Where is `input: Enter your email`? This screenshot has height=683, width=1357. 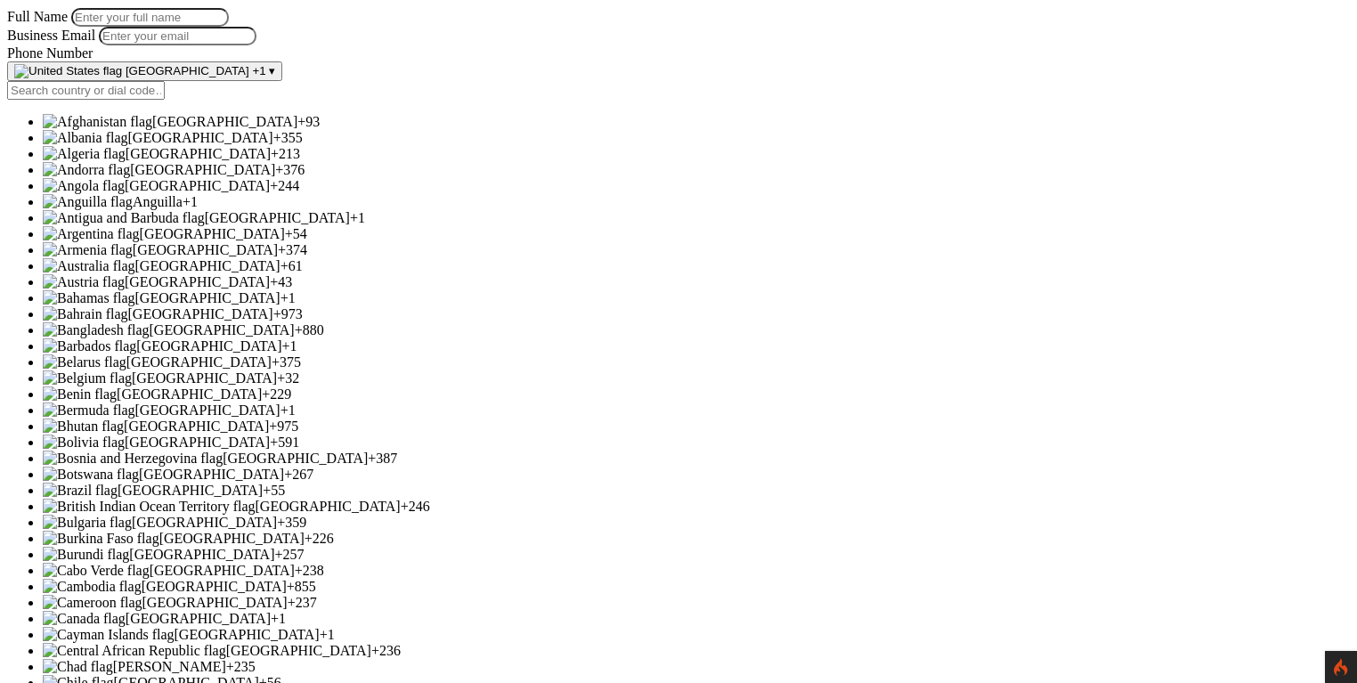 input: Enter your email is located at coordinates (177, 36).